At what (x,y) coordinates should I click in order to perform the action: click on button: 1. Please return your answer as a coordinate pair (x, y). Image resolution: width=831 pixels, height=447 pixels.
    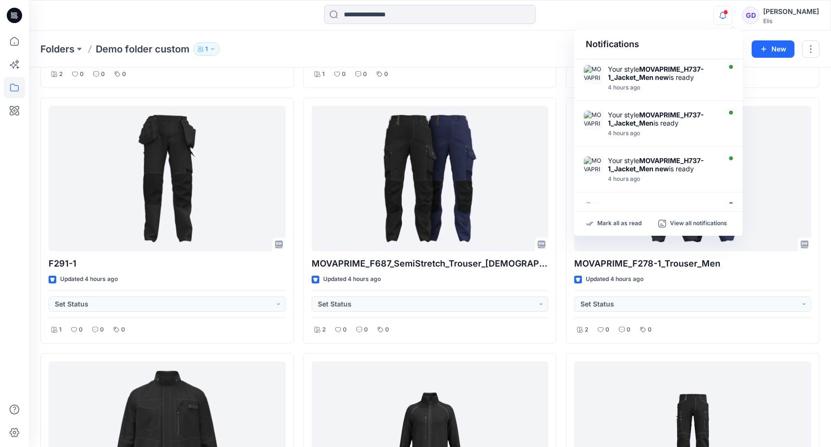
    Looking at the image, I should click on (206, 49).